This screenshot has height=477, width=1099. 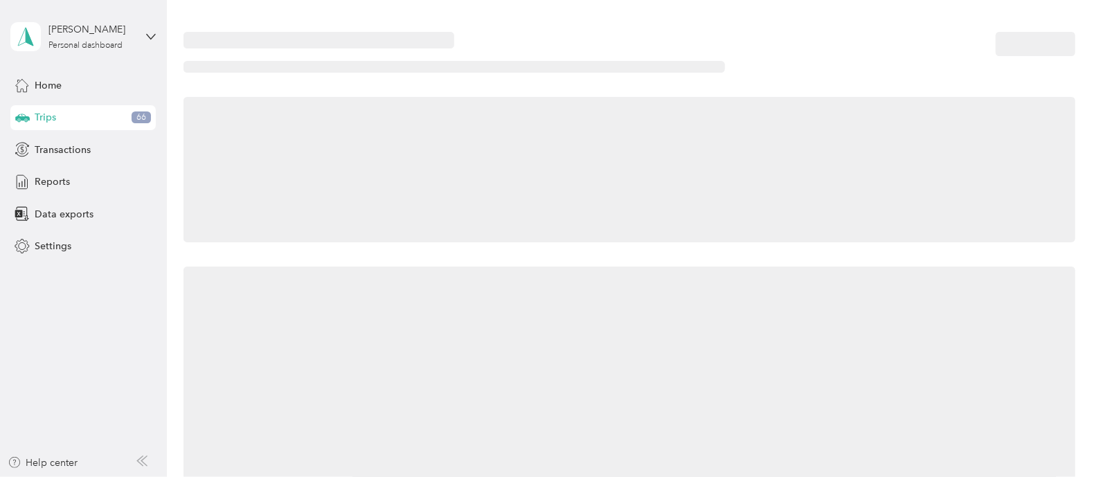 I want to click on span: 66, so click(x=141, y=118).